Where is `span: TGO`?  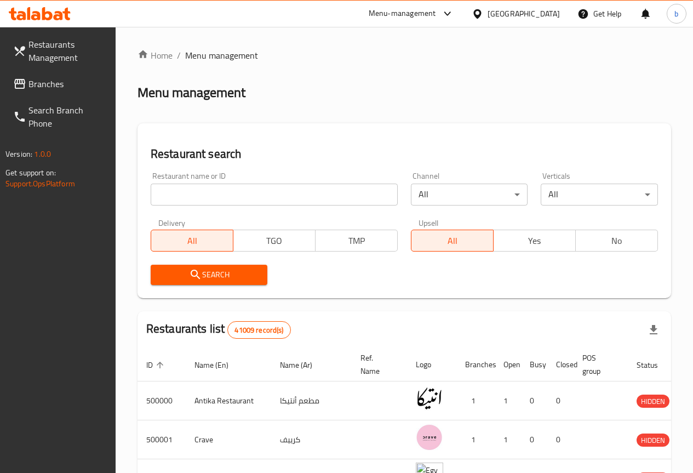
span: TGO is located at coordinates (275, 241).